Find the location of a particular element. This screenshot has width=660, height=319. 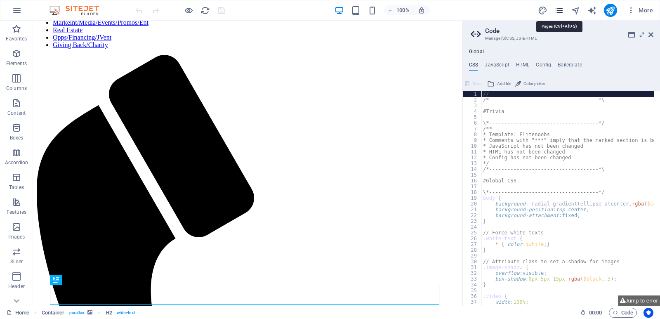

div: 29 is located at coordinates (473, 256).